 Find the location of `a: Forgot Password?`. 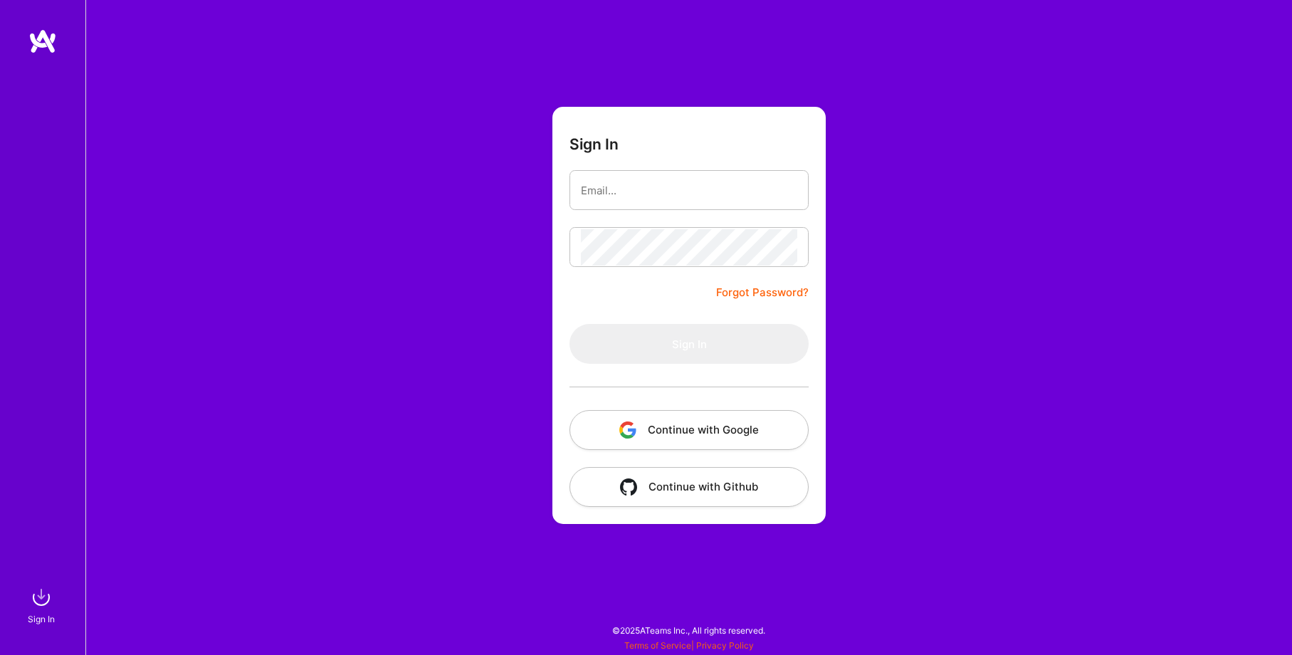

a: Forgot Password? is located at coordinates (762, 292).